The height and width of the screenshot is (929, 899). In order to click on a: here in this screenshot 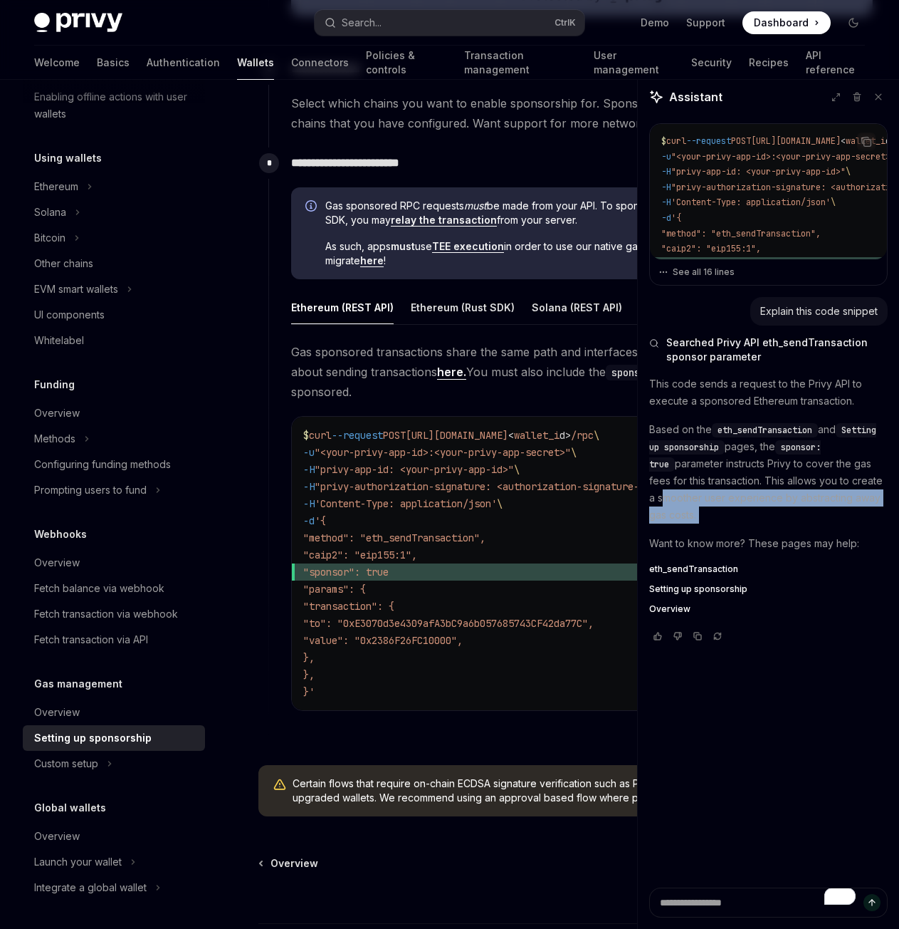, I will do `click(372, 261)`.